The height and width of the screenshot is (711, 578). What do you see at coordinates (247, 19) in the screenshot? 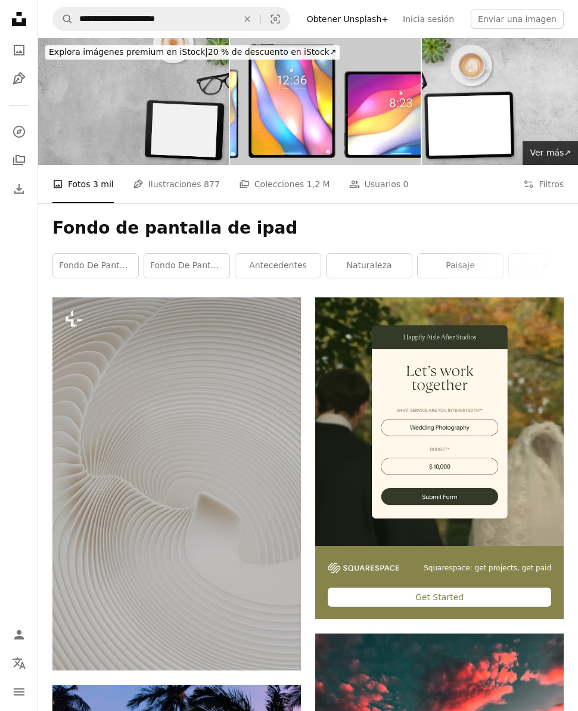
I see `button: Borrar` at bounding box center [247, 19].